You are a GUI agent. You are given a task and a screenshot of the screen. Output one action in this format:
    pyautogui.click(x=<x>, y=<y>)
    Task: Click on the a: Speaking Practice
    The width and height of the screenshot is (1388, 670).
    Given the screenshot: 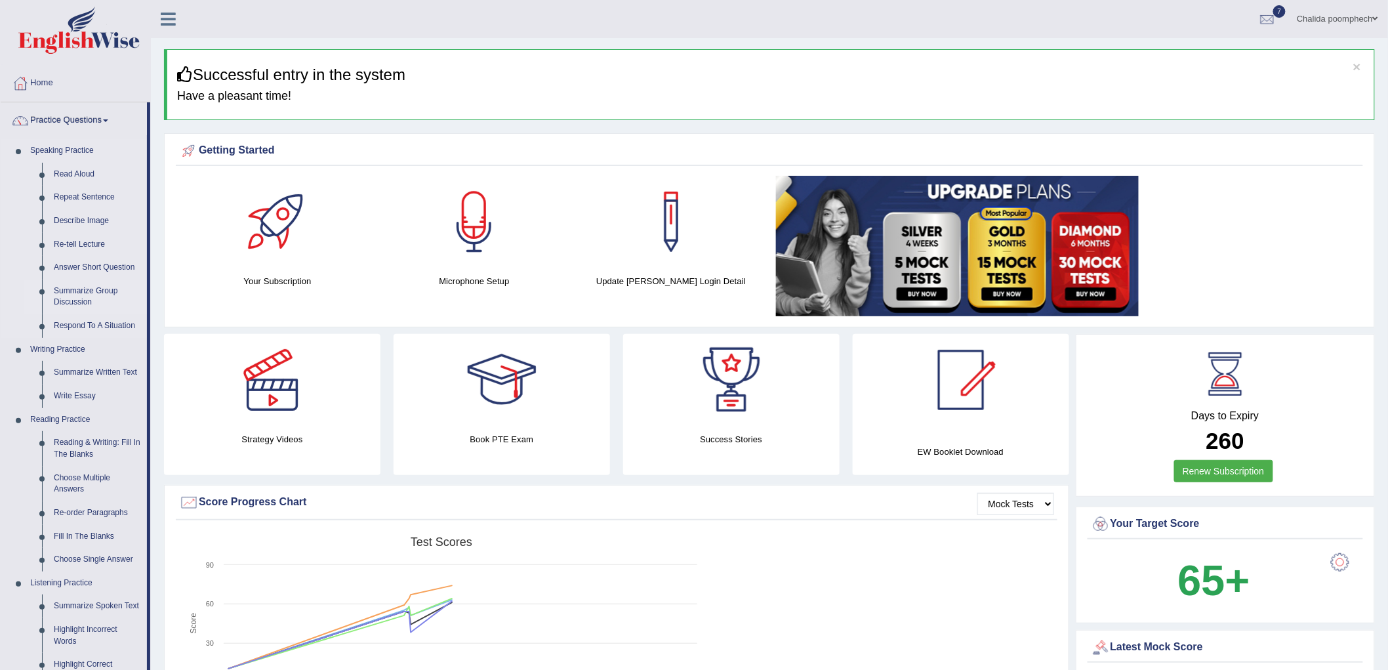 What is the action you would take?
    pyautogui.click(x=85, y=151)
    